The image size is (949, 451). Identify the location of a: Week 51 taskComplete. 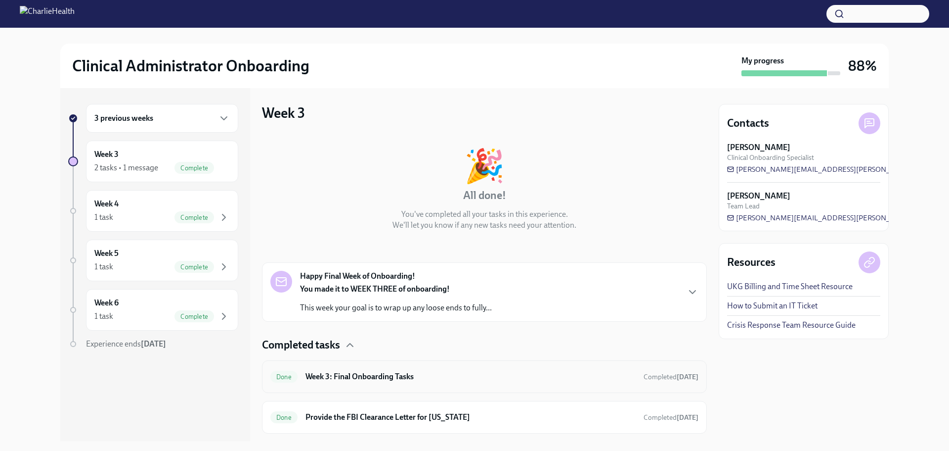
(153, 260).